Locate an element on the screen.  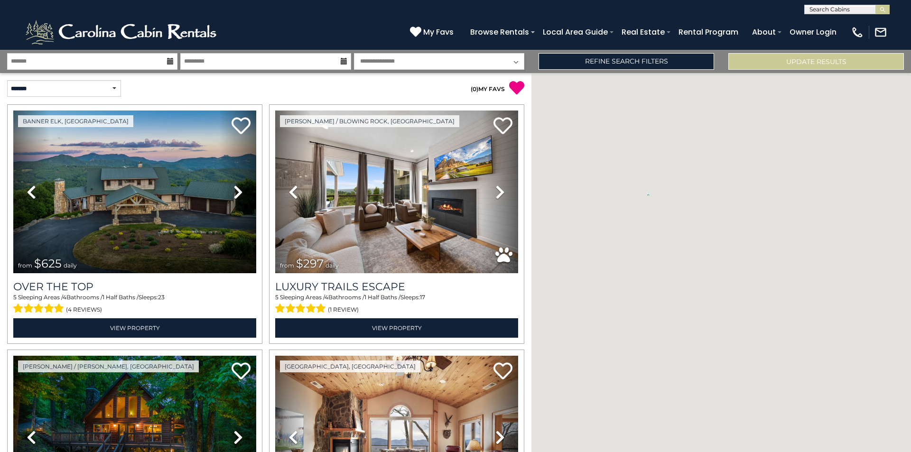
a: Luxury Trails Escape is located at coordinates (397, 287).